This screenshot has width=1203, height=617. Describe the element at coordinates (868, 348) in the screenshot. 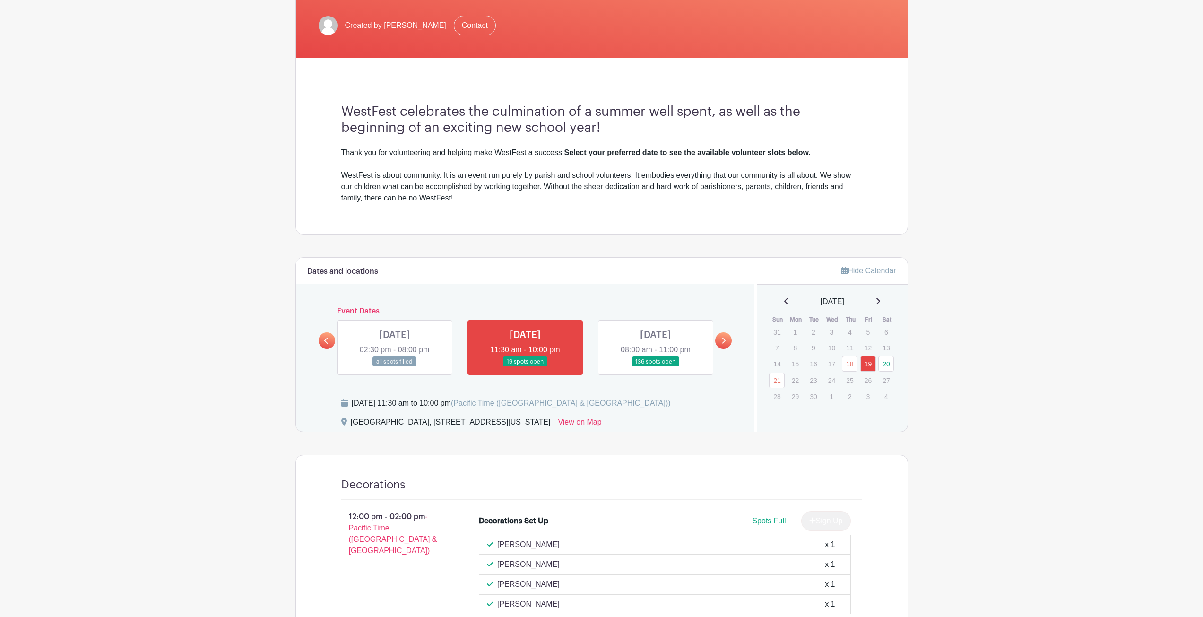

I see `p: 12` at that location.